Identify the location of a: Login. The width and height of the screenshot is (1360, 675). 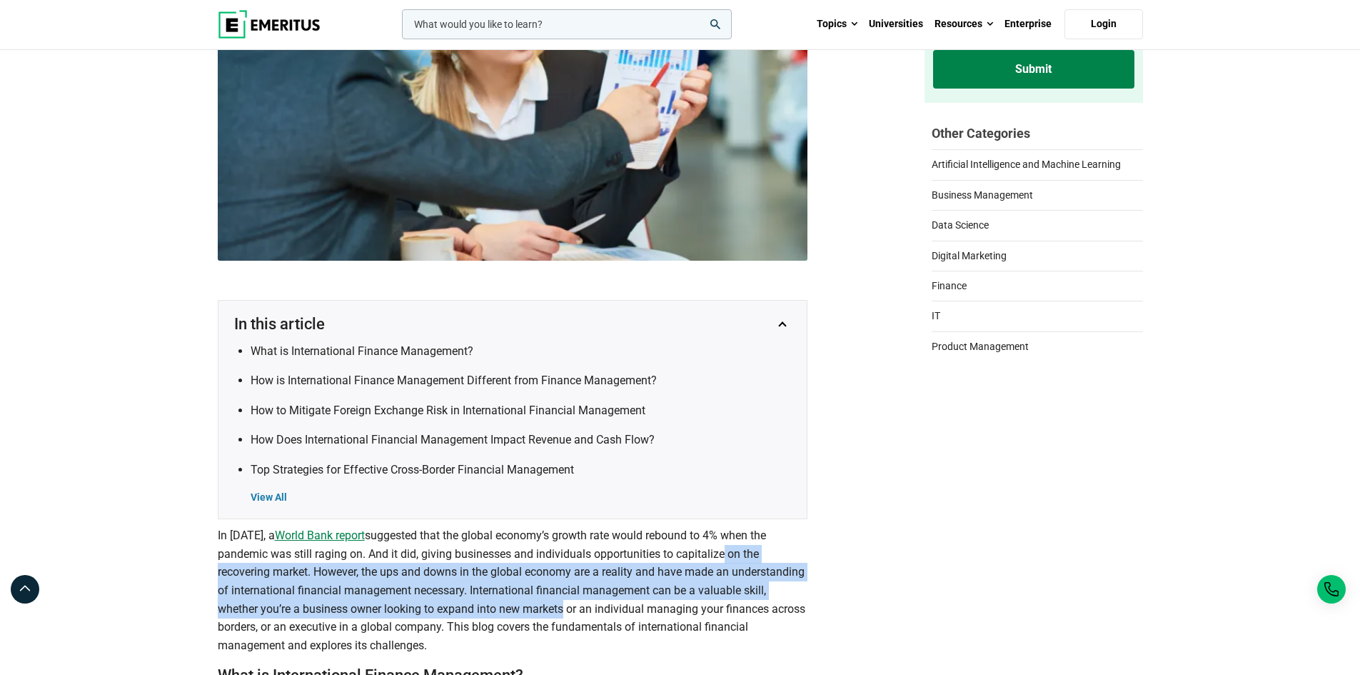
(1103, 24).